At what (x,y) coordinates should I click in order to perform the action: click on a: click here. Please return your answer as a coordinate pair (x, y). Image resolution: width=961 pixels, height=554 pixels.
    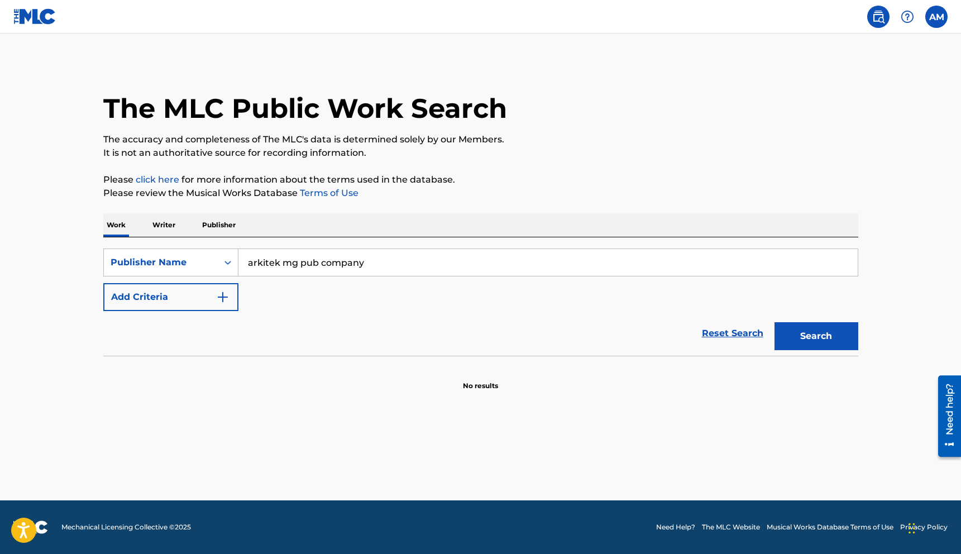
    Looking at the image, I should click on (157, 179).